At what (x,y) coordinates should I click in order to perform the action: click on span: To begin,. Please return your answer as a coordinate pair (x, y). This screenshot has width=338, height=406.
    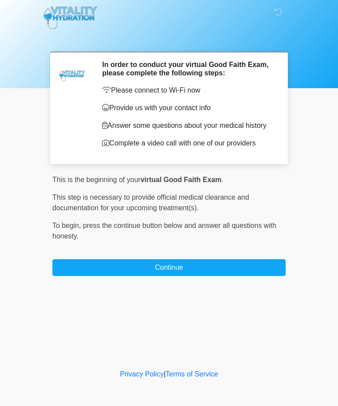
    Looking at the image, I should click on (67, 225).